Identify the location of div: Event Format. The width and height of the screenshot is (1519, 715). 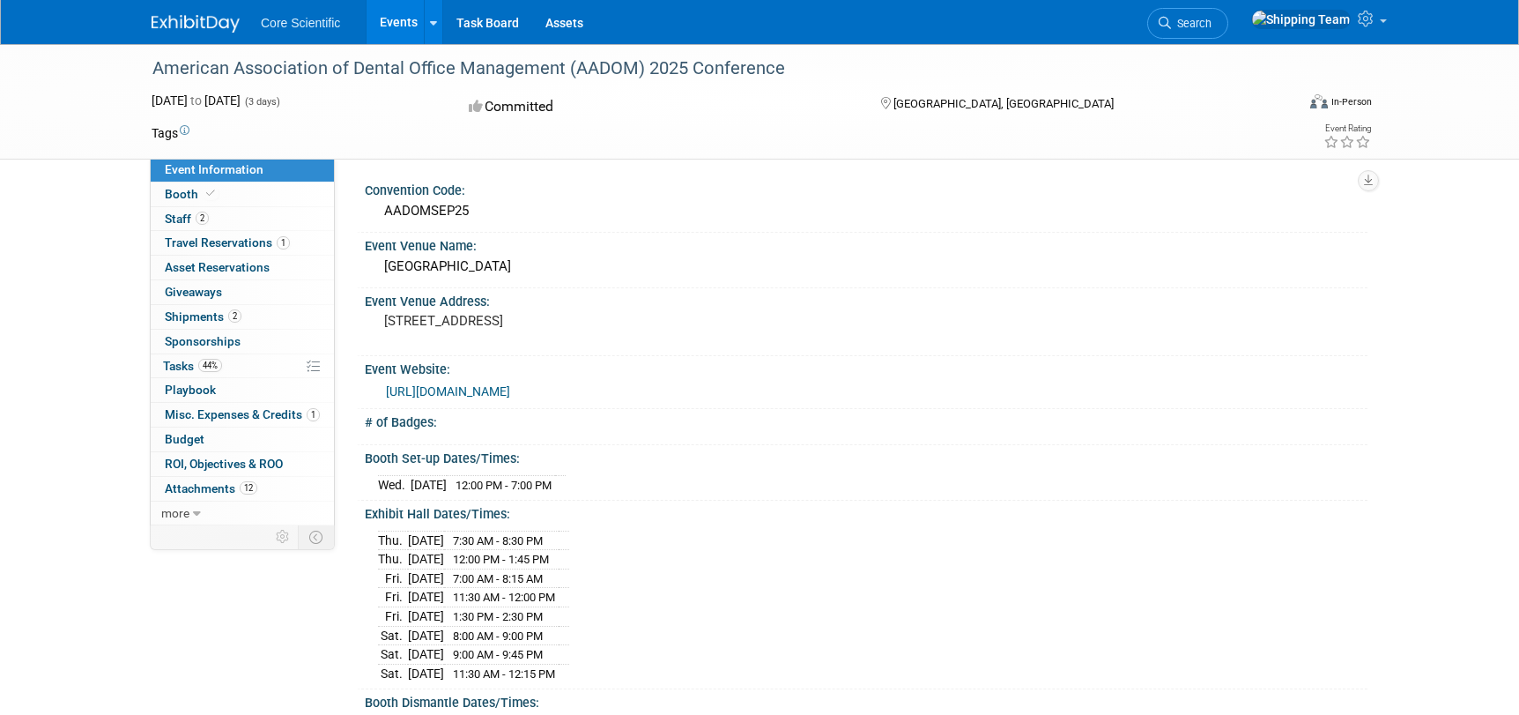
(1281, 105).